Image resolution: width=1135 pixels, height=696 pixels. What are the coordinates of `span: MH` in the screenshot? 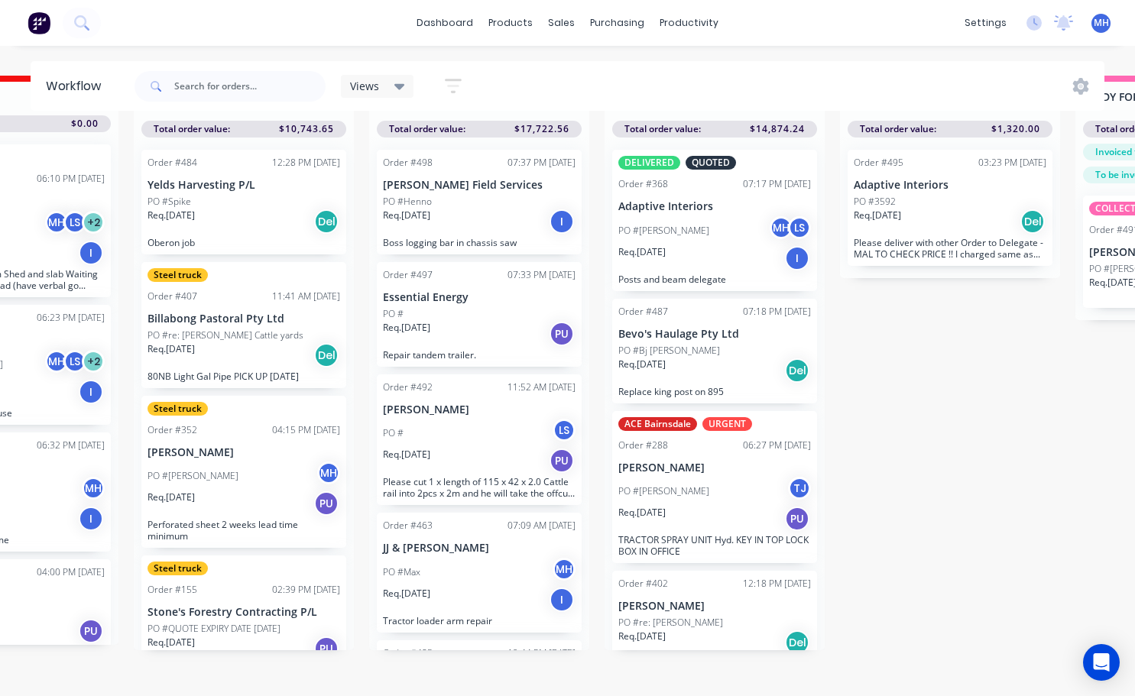 It's located at (1101, 23).